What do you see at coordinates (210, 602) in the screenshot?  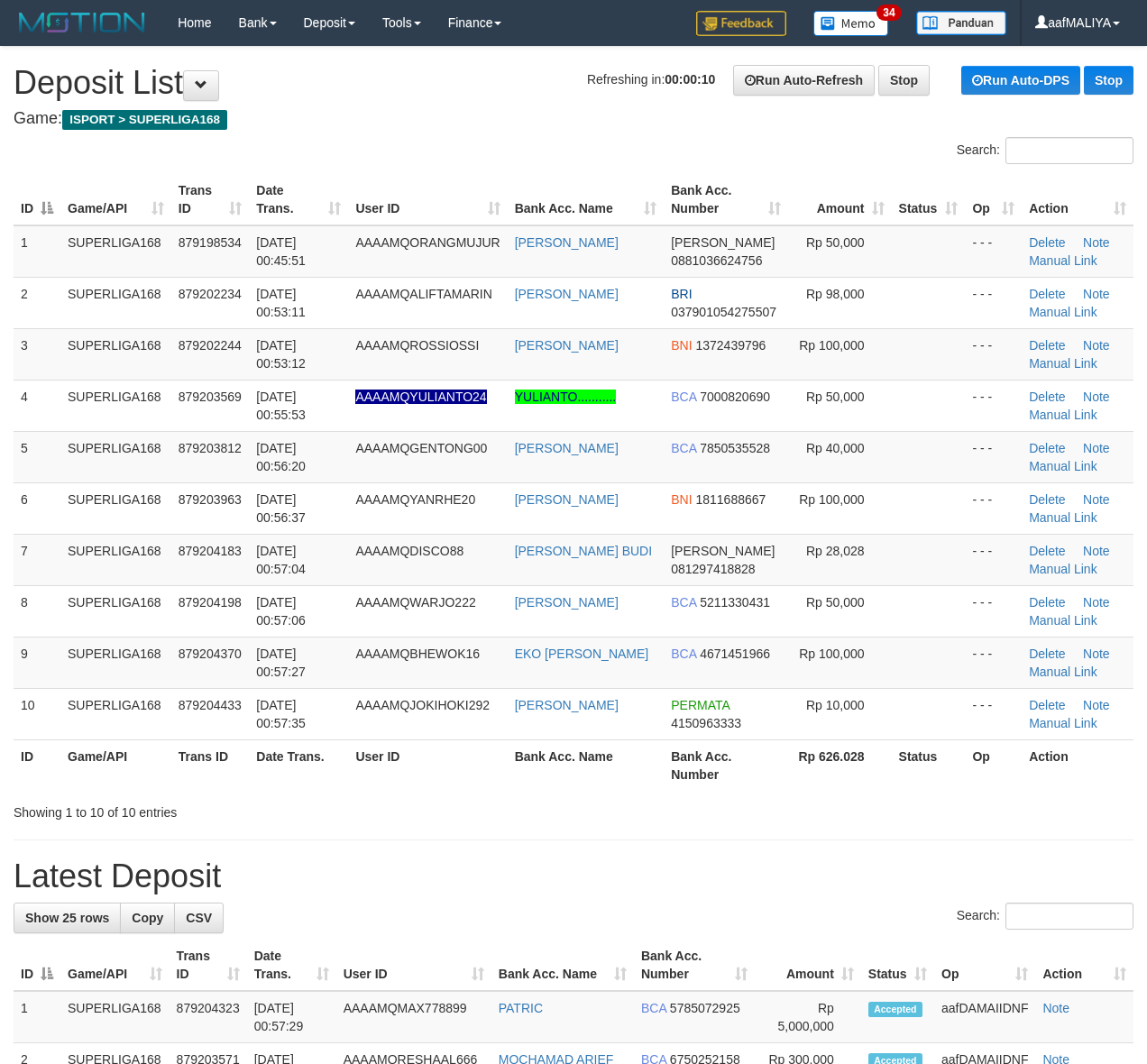 I see `span: 879204198` at bounding box center [210, 602].